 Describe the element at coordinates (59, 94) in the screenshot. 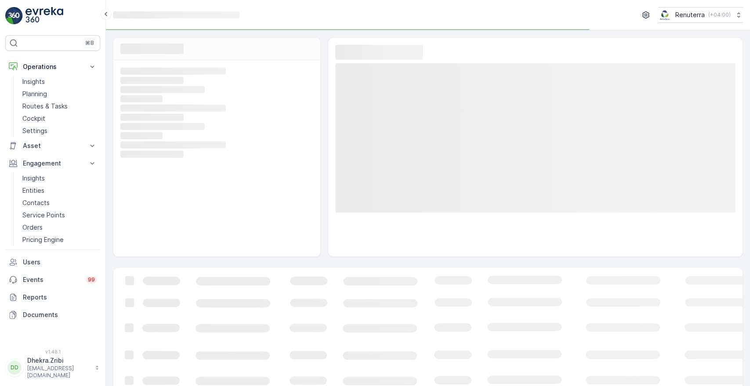

I see `a: Planning` at that location.